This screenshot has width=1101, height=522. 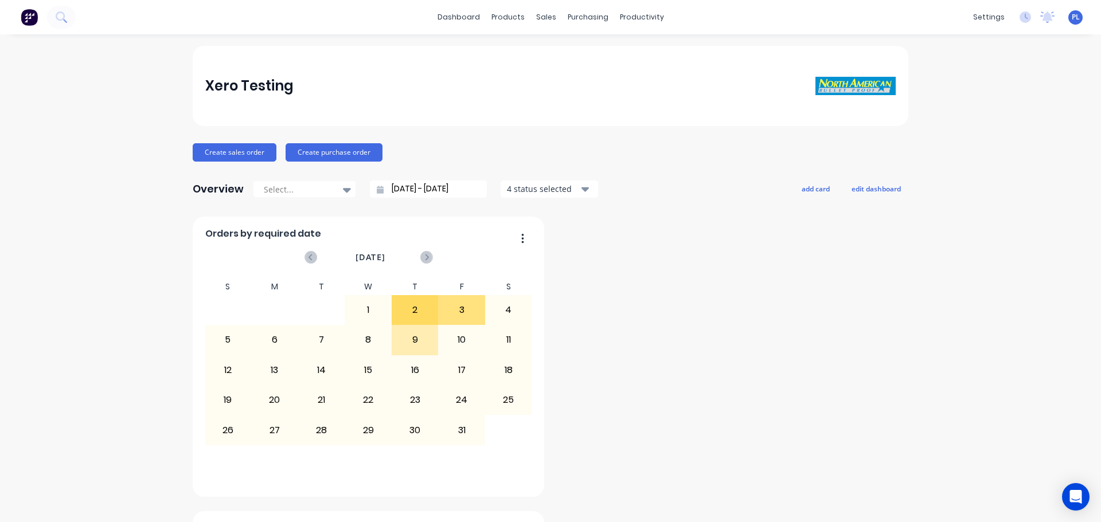 I want to click on span: Orders by required date, so click(x=263, y=234).